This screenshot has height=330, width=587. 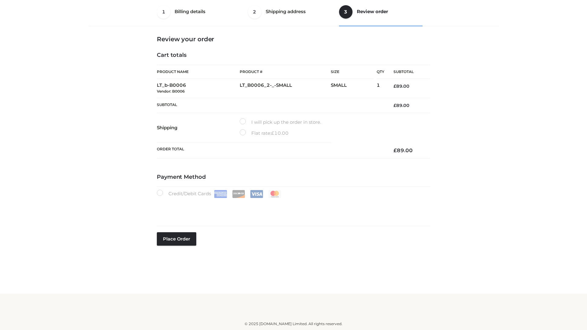 What do you see at coordinates (352, 72) in the screenshot?
I see `th: Size` at bounding box center [352, 72].